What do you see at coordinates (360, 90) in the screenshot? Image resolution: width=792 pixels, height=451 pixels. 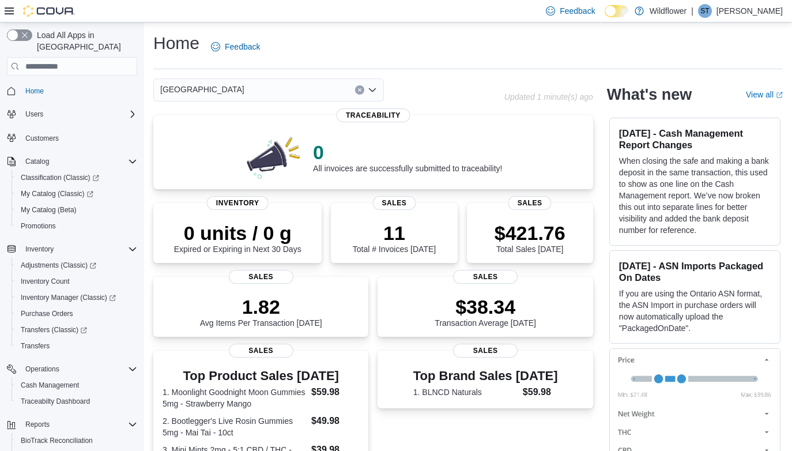 I see `button: Clear input` at bounding box center [360, 90].